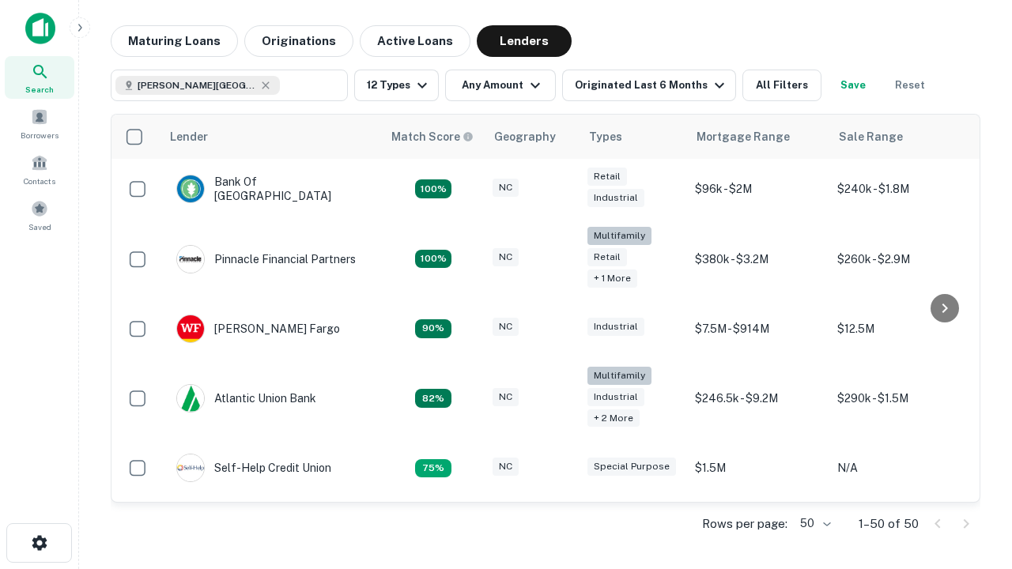  Describe the element at coordinates (972, 430) in the screenshot. I see `div: Chat Widget` at that location.